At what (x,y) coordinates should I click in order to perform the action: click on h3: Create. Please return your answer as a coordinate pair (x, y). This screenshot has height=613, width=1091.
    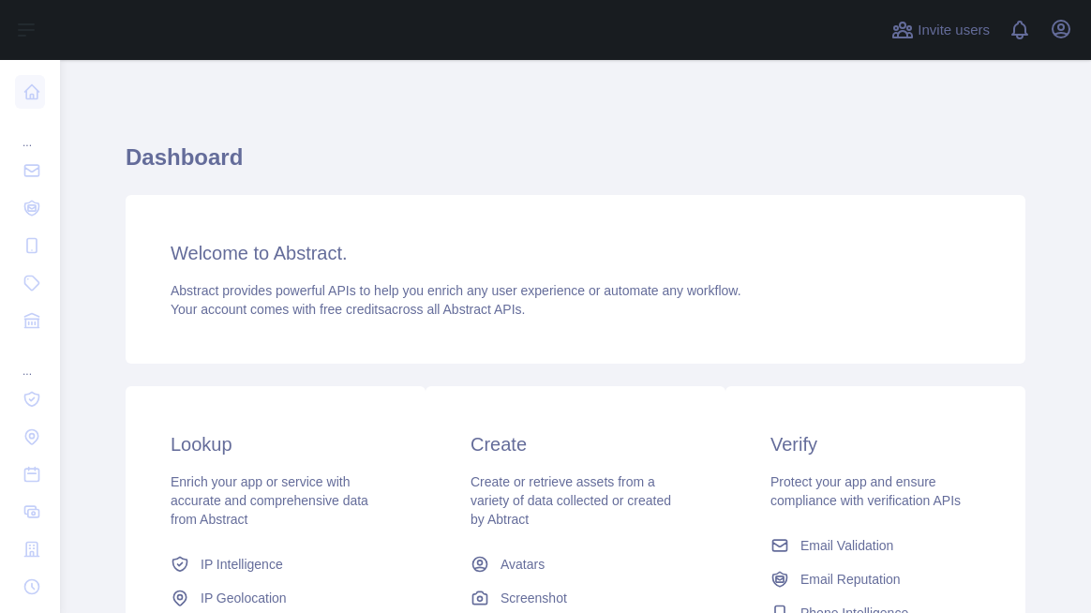
    Looking at the image, I should click on (576, 444).